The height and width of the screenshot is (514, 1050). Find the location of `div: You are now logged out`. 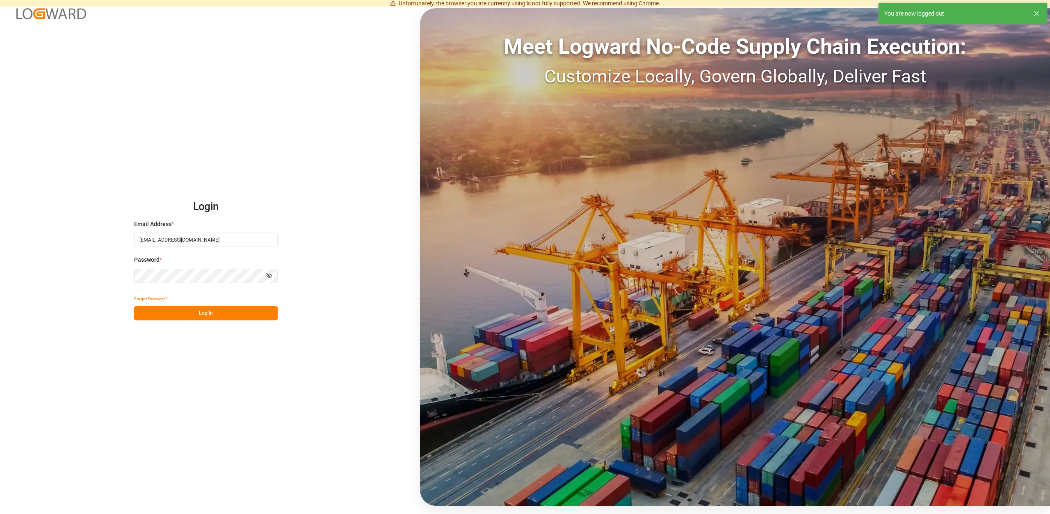

div: You are now logged out is located at coordinates (954, 14).